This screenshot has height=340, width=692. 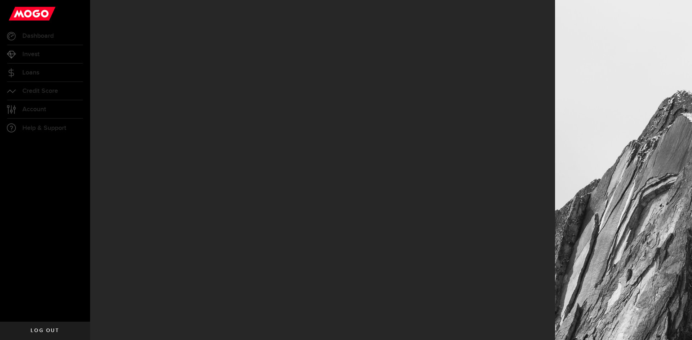 I want to click on span: Loans, so click(x=31, y=73).